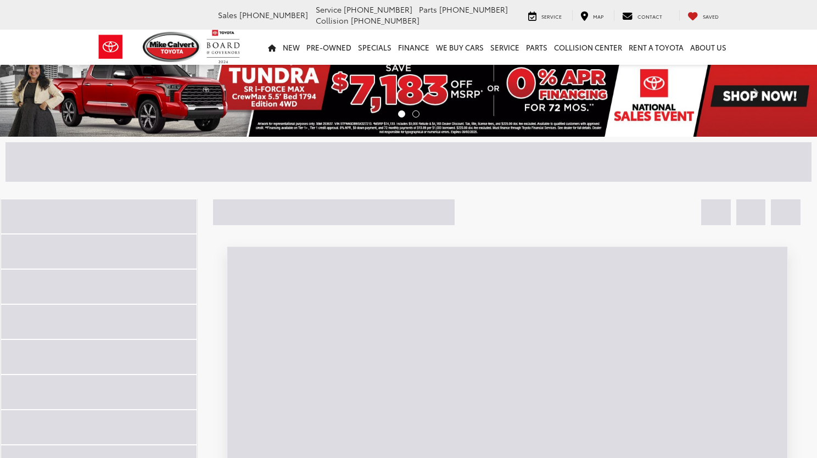 Image resolution: width=817 pixels, height=458 pixels. I want to click on a: Collision Center, so click(588, 47).